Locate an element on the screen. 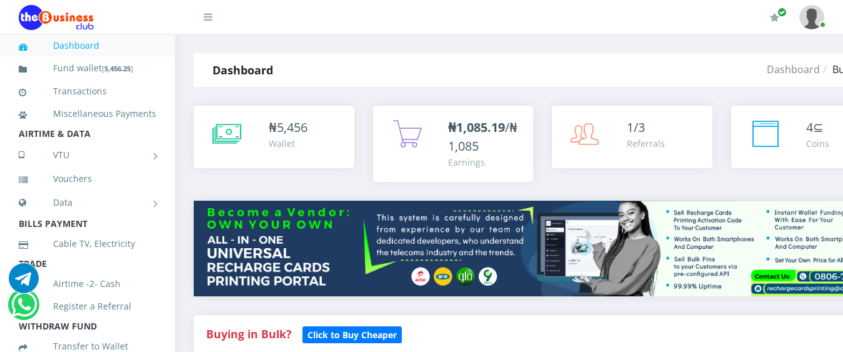 The image size is (843, 352). div: Wallet is located at coordinates (288, 143).